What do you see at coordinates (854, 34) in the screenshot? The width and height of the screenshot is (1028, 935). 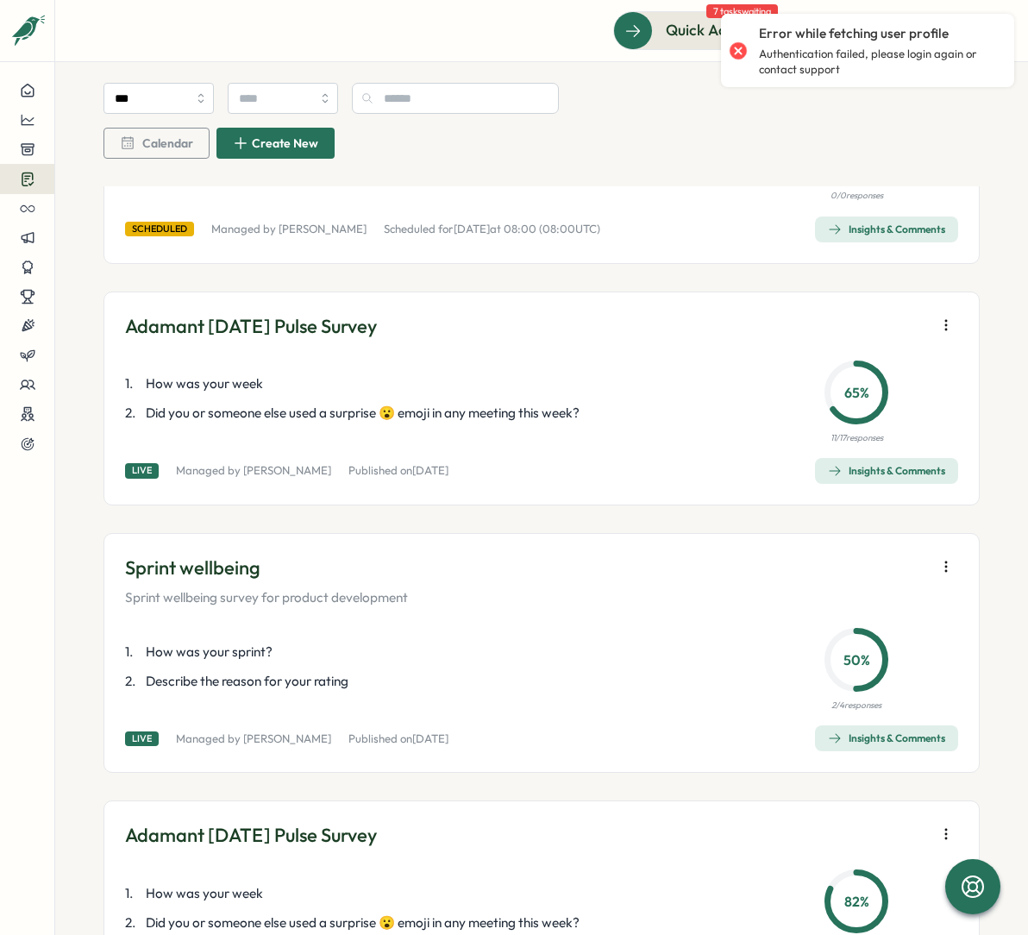 I see `p: Error while fetching user profile` at bounding box center [854, 34].